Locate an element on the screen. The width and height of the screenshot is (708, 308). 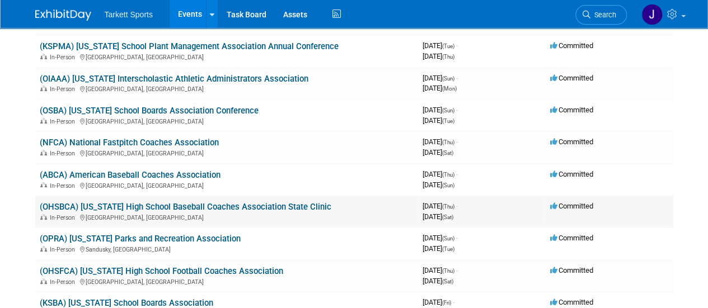
a: (NFCA) National Fastpitch Coaches Association is located at coordinates (129, 143).